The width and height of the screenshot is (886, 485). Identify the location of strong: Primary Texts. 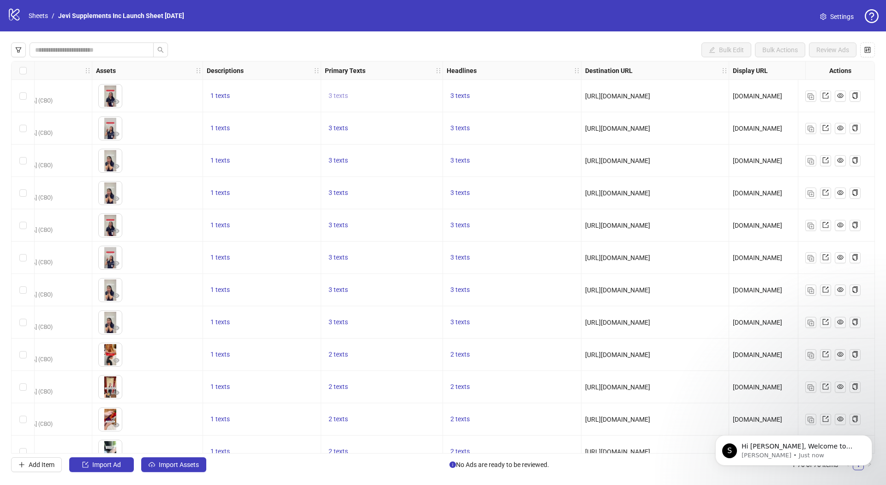
(345, 71).